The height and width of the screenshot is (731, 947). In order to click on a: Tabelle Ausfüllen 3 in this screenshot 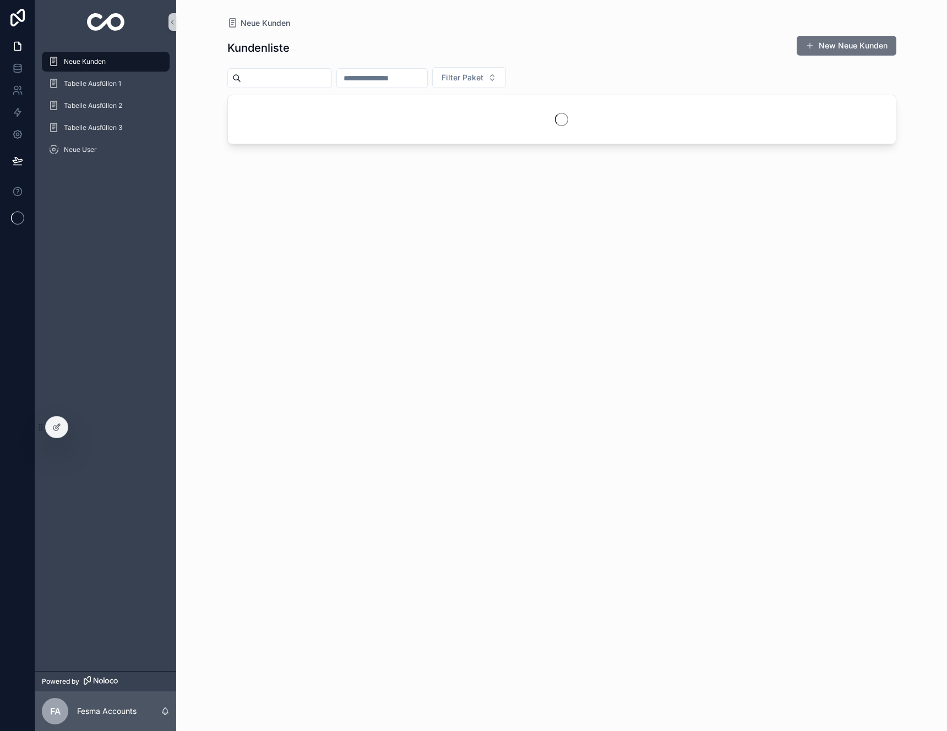, I will do `click(106, 128)`.